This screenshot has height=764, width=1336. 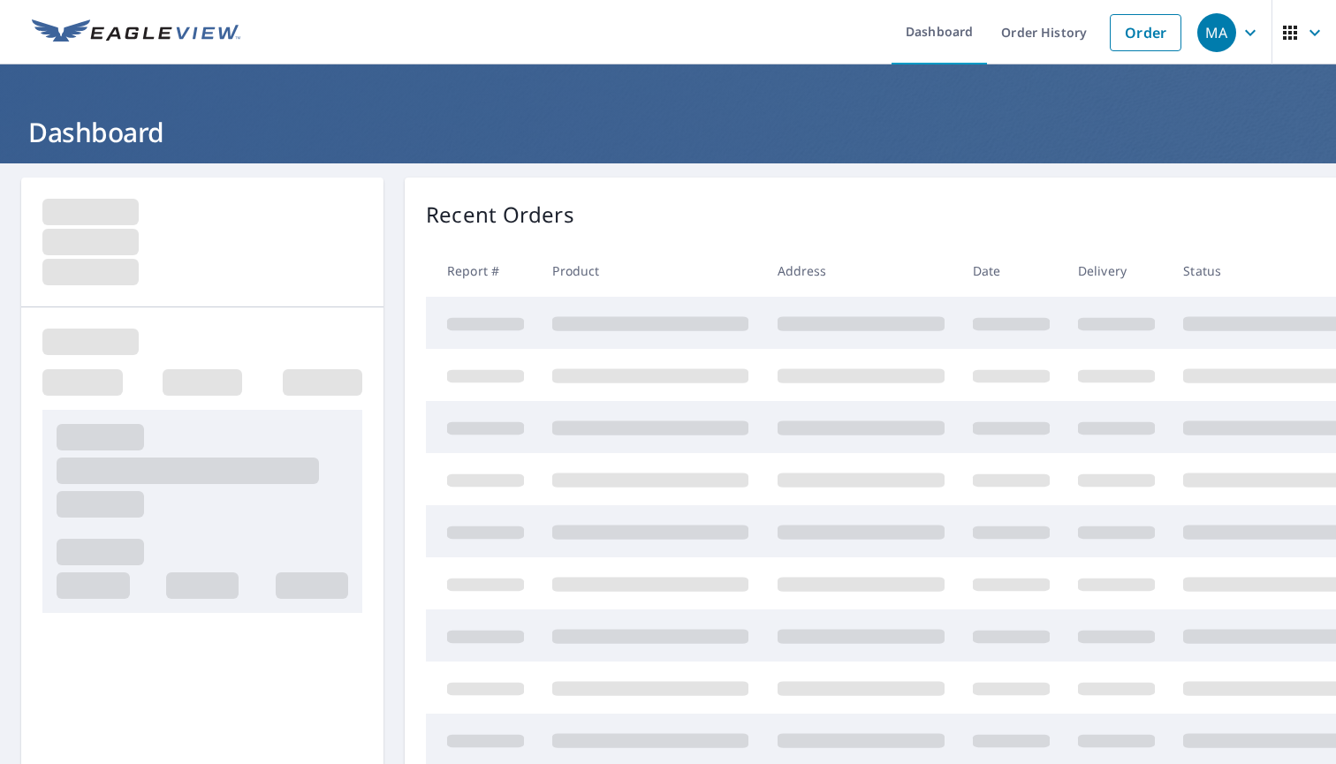 What do you see at coordinates (1145, 33) in the screenshot?
I see `a: Order` at bounding box center [1145, 33].